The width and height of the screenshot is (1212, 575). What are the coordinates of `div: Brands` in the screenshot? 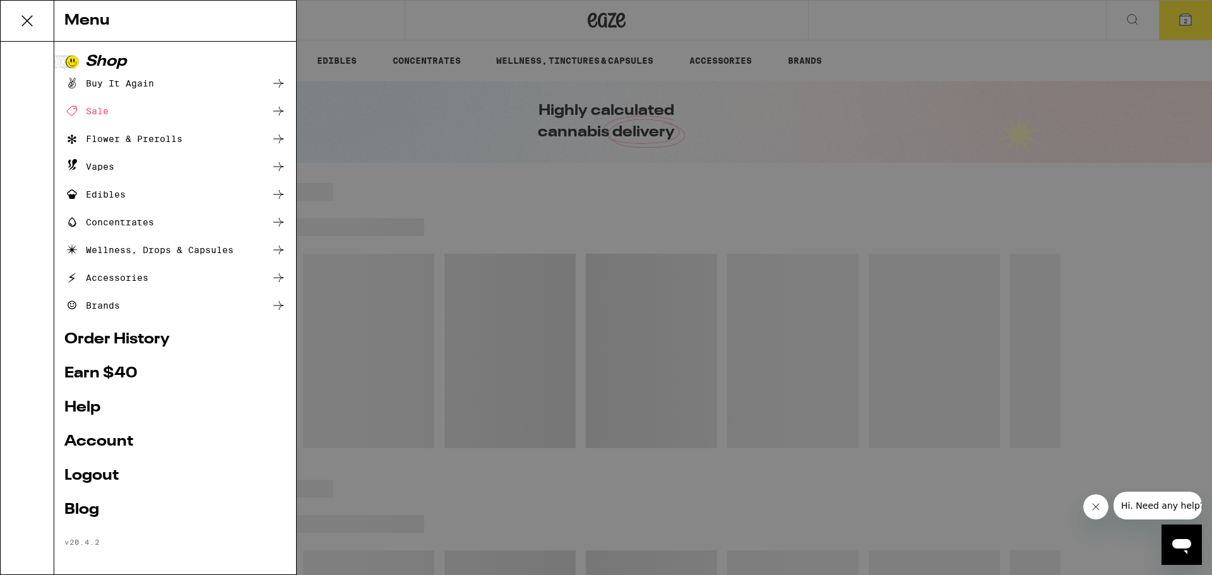 It's located at (92, 305).